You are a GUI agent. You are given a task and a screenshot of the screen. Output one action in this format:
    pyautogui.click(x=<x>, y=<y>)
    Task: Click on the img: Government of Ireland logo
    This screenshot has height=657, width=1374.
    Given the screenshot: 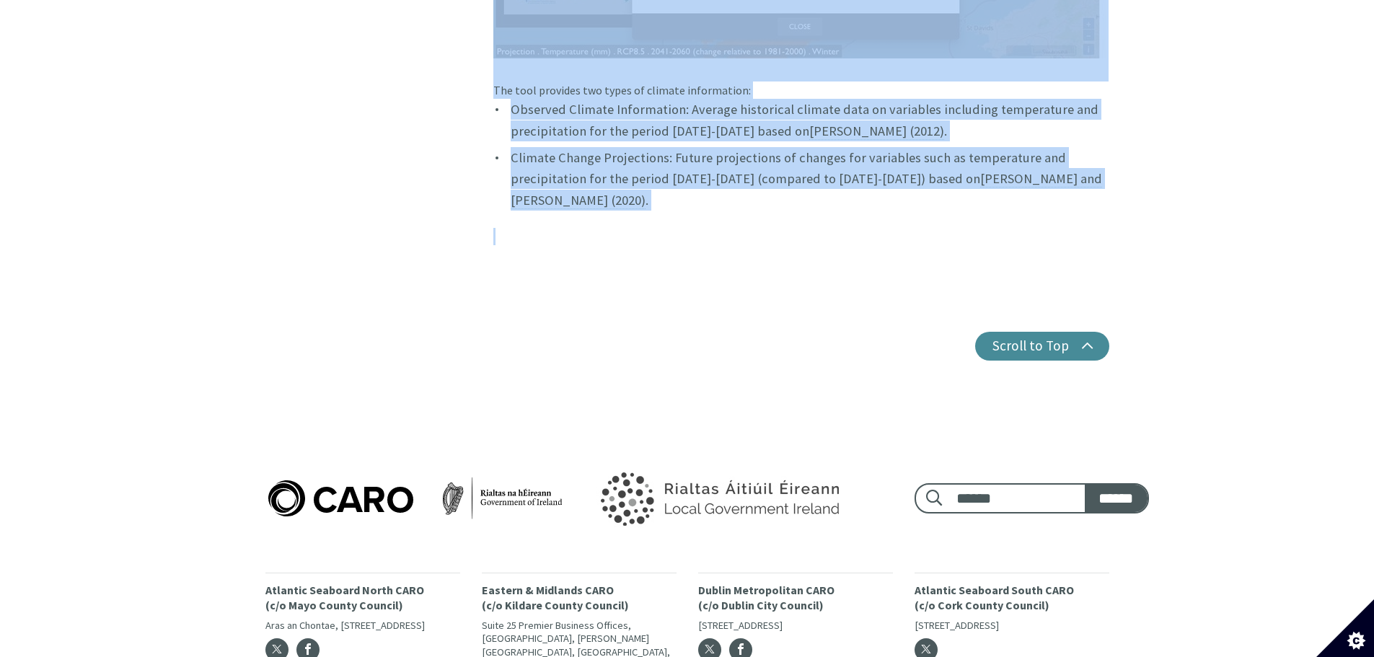 What is the action you would take?
    pyautogui.click(x=718, y=498)
    